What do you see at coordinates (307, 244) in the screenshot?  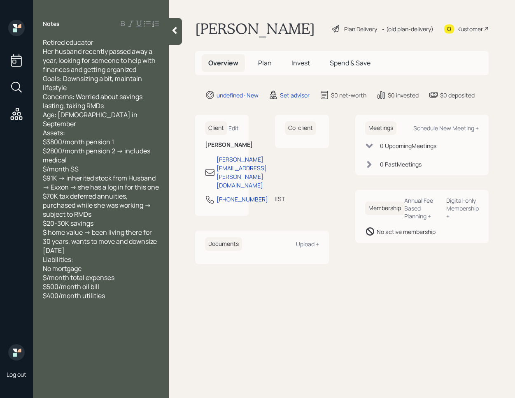 I see `div: Upload +` at bounding box center [307, 244].